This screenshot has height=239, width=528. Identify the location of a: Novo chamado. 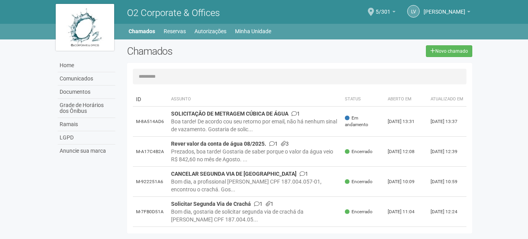
(449, 51).